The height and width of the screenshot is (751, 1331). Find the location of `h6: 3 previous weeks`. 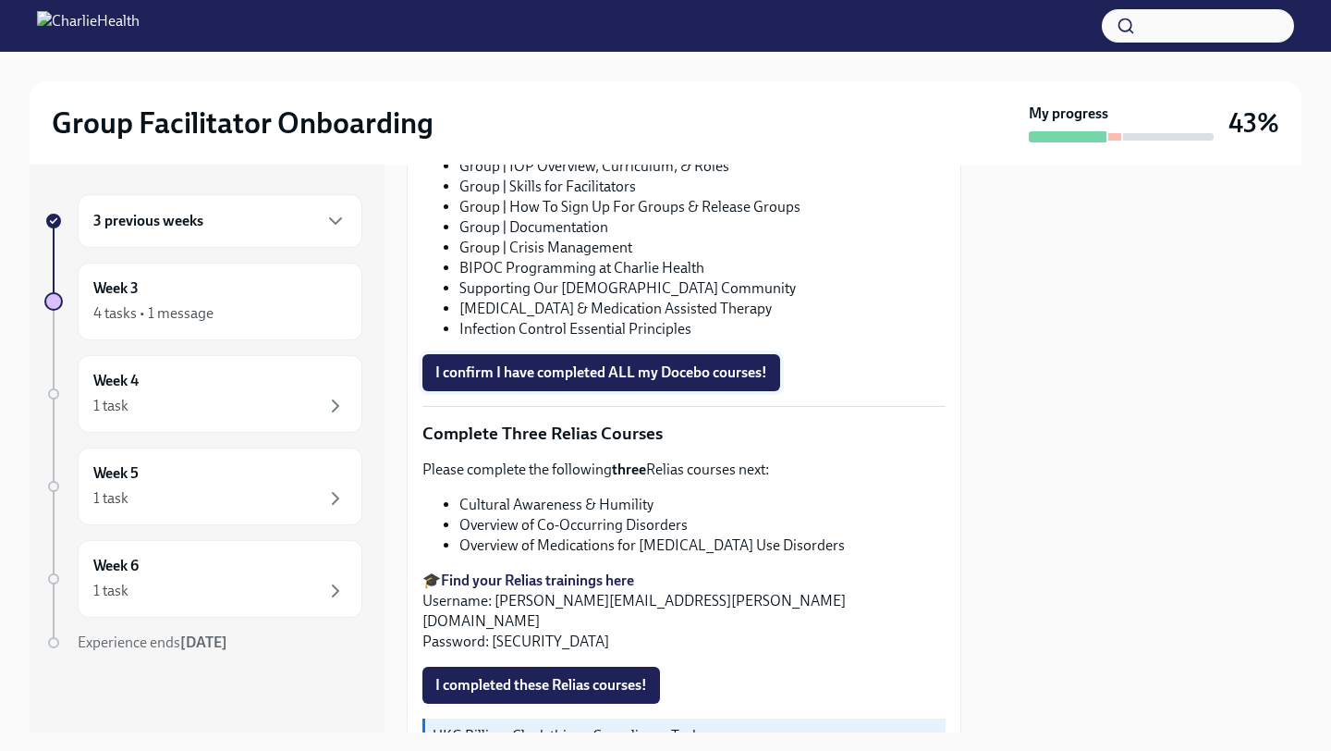

h6: 3 previous weeks is located at coordinates (148, 221).